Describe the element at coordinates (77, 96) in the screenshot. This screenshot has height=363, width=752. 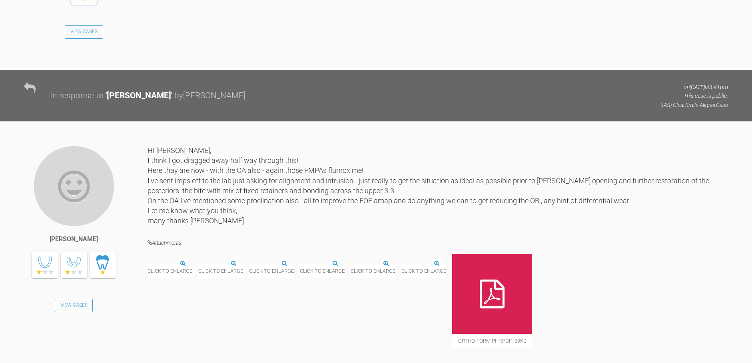
I see `div: In response to` at that location.